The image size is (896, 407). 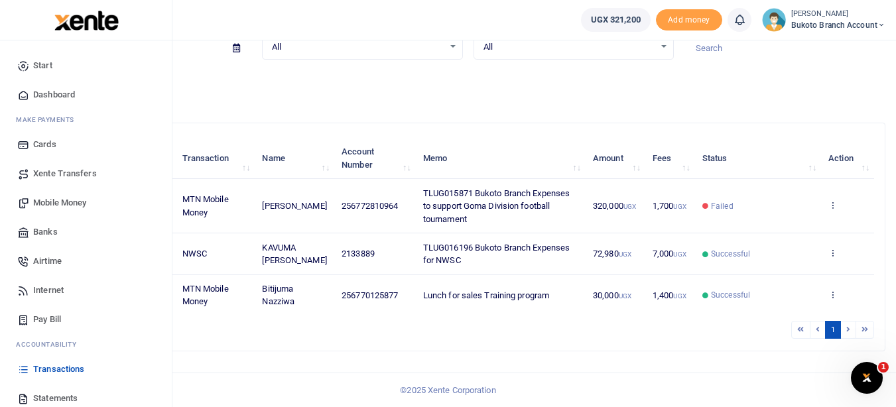 What do you see at coordinates (616, 159) in the screenshot?
I see `th: Amount: activate to sort column ascending` at bounding box center [616, 159].